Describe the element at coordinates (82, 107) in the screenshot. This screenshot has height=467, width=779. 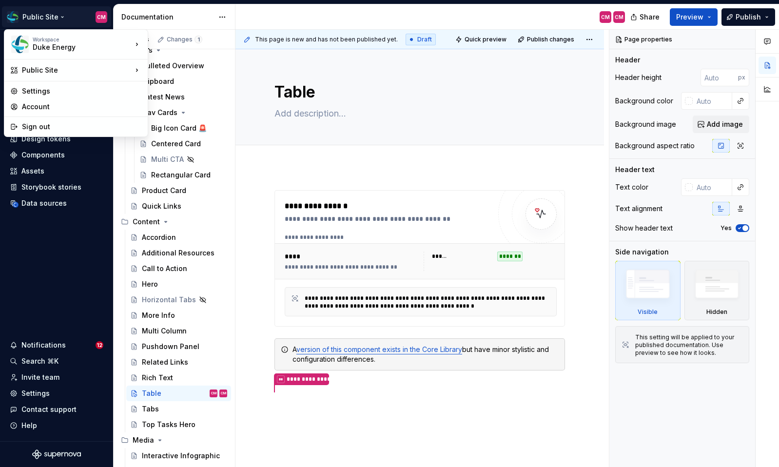
I see `div: Account` at that location.